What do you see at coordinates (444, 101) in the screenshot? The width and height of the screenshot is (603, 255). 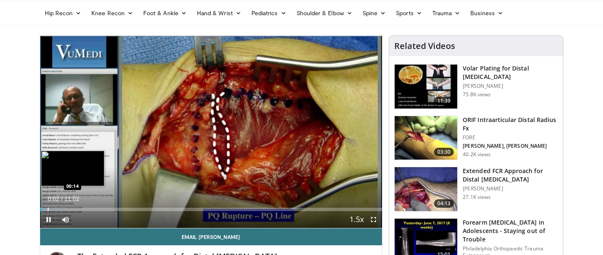 I see `span: 11:39` at bounding box center [444, 101].